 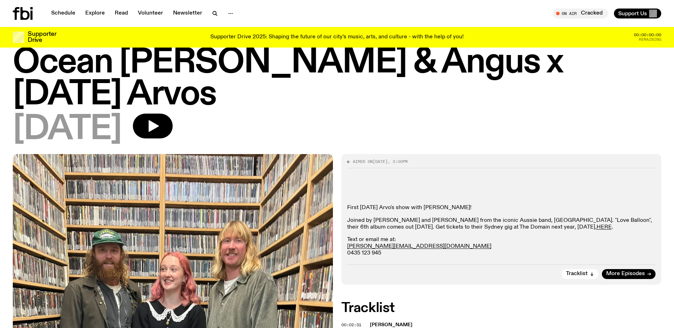 What do you see at coordinates (188, 14) in the screenshot?
I see `a: Newsletter` at bounding box center [188, 14].